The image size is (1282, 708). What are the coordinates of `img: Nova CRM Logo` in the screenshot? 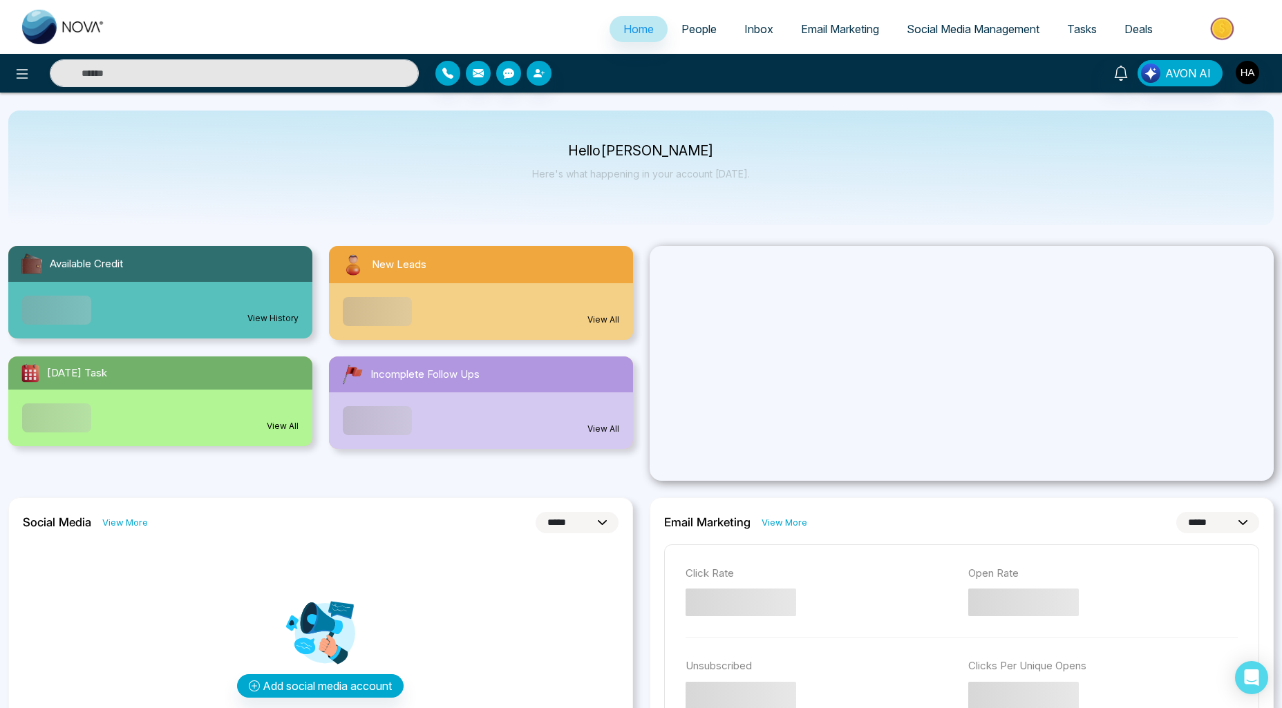 It's located at (64, 27).